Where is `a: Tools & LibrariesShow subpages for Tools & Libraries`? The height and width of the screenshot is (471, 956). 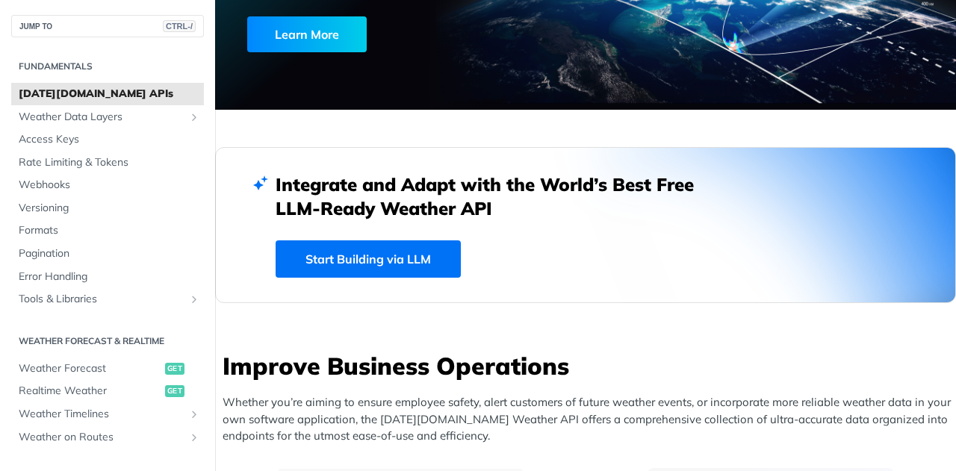 a: Tools & LibrariesShow subpages for Tools & Libraries is located at coordinates (108, 300).